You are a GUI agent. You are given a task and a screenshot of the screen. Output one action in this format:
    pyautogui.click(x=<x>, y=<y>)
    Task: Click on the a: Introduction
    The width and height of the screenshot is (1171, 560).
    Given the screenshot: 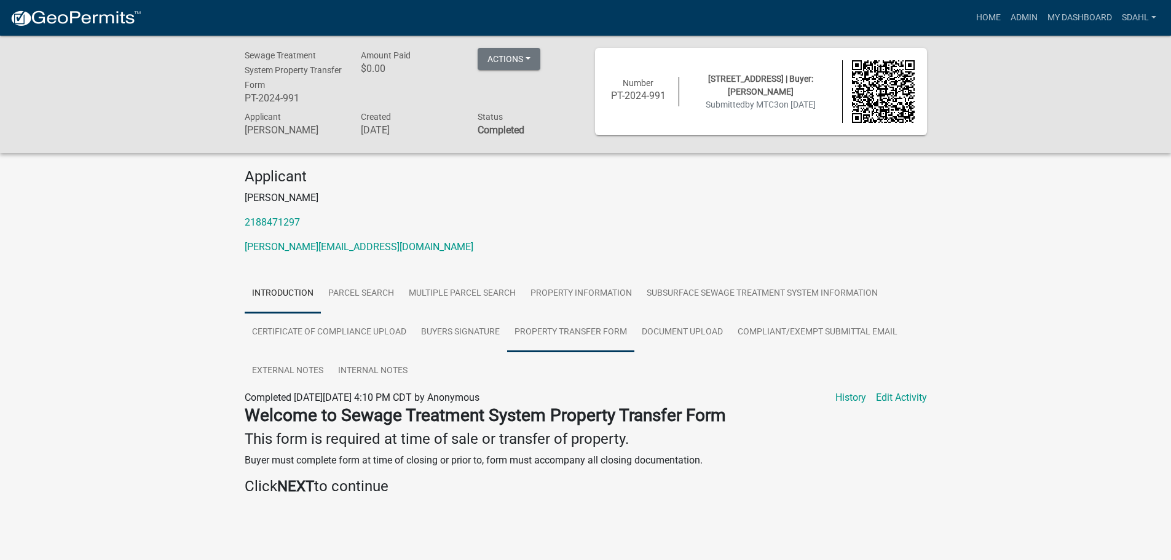 What is the action you would take?
    pyautogui.click(x=283, y=294)
    